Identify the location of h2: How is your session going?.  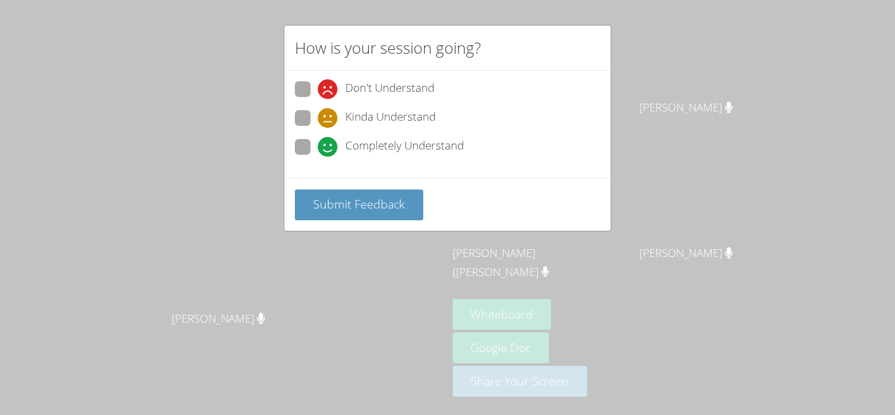
(388, 48).